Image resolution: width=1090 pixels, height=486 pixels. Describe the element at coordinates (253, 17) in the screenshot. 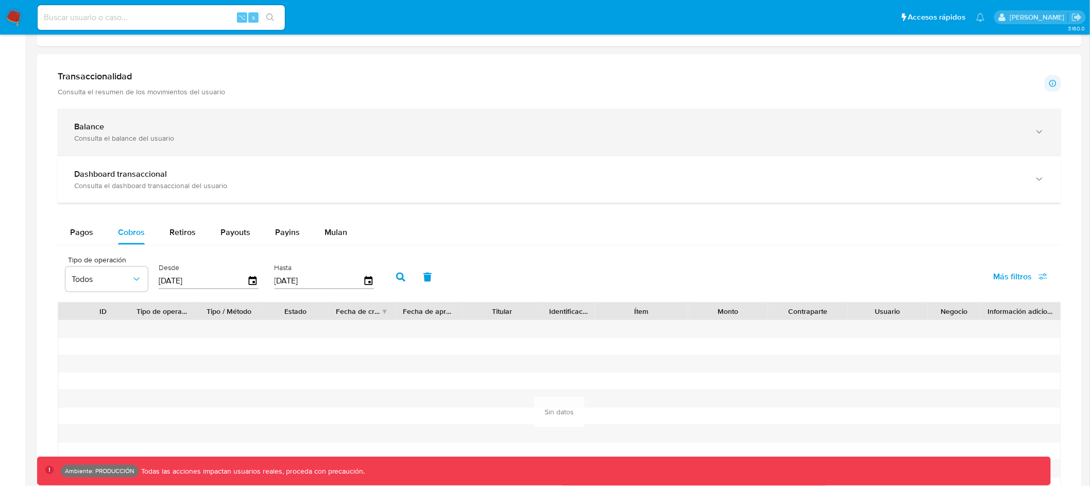

I see `span: s` at that location.